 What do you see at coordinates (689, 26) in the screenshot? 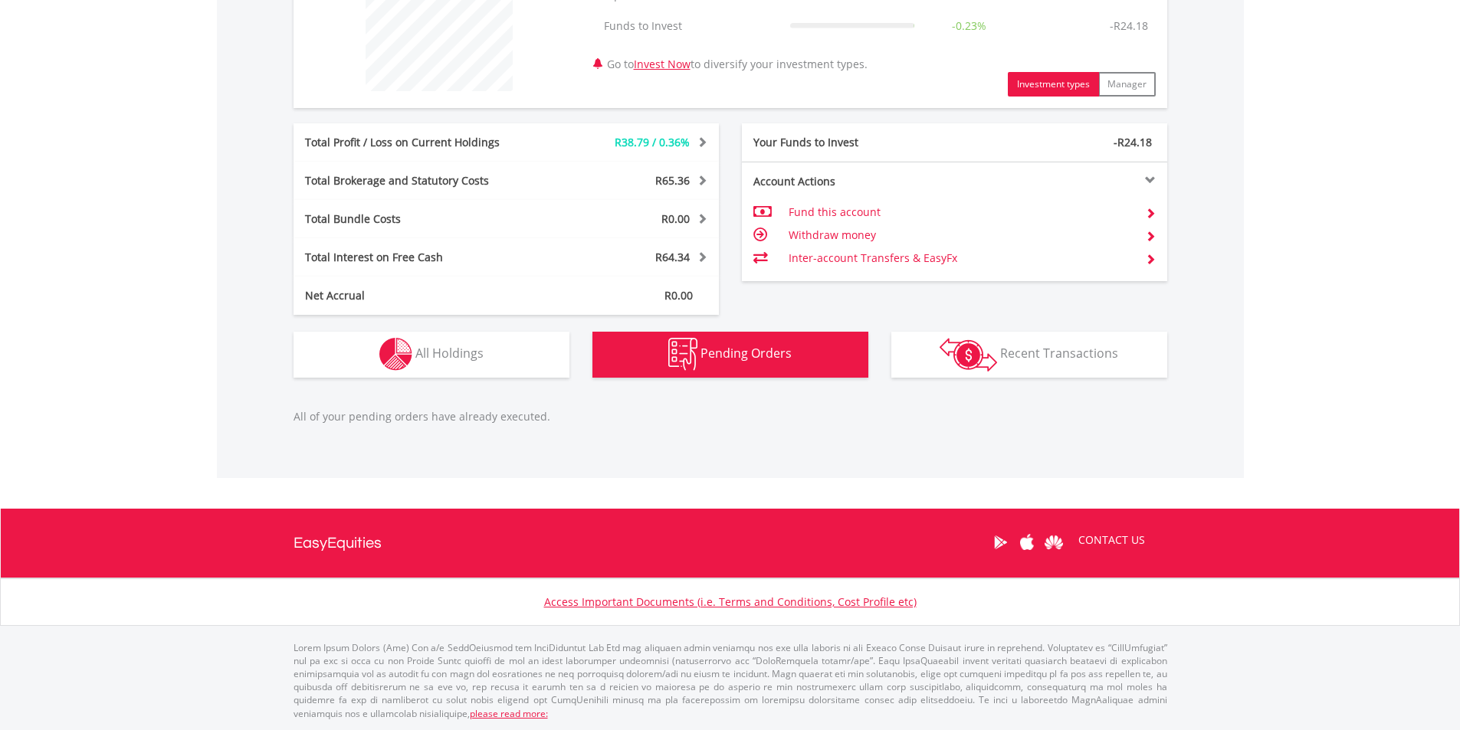
I see `td: Funds to Invest` at bounding box center [689, 26].